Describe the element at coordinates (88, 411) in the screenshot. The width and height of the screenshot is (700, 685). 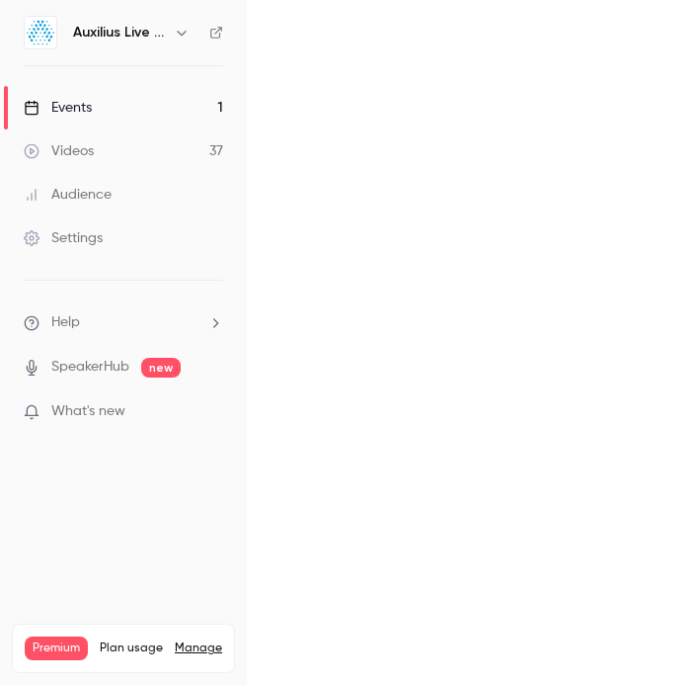
I see `span: What's new` at that location.